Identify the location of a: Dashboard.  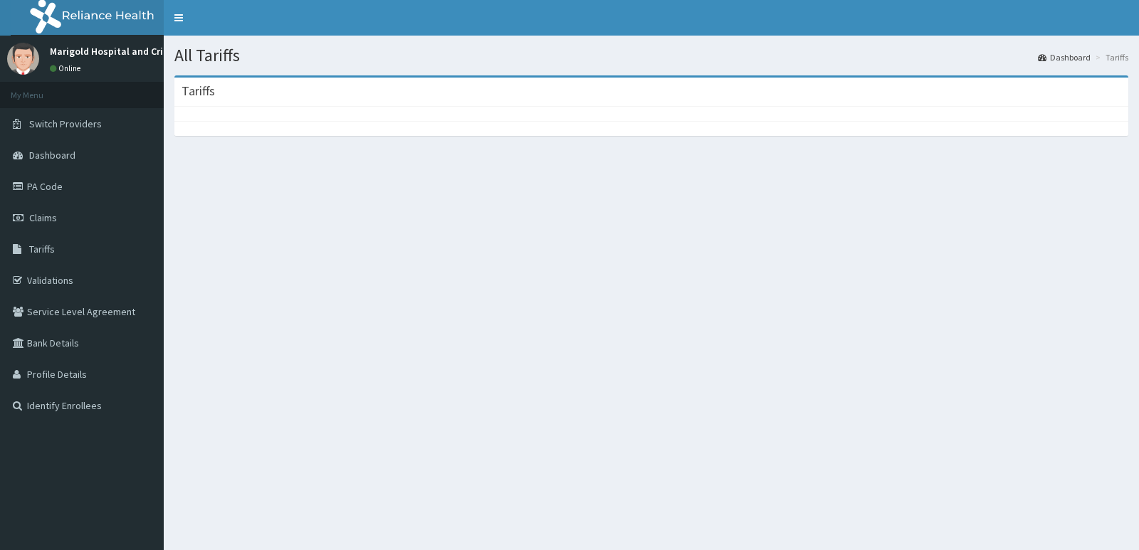
(1064, 57).